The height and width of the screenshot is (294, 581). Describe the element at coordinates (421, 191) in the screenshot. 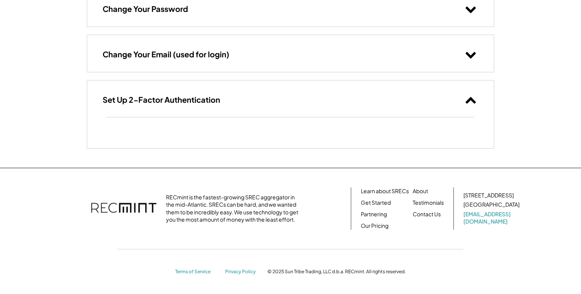

I see `a: About` at that location.